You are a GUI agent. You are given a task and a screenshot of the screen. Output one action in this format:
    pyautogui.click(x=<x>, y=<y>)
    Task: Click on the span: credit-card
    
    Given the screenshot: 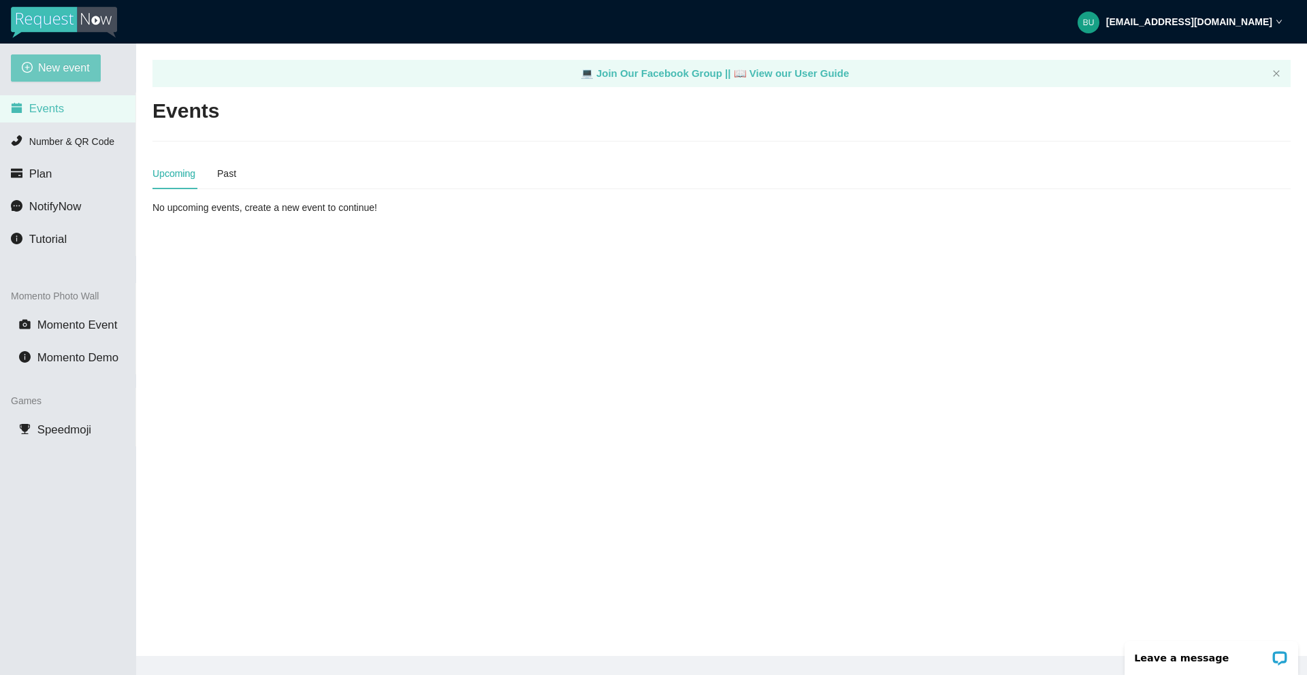 What is the action you would take?
    pyautogui.click(x=16, y=173)
    